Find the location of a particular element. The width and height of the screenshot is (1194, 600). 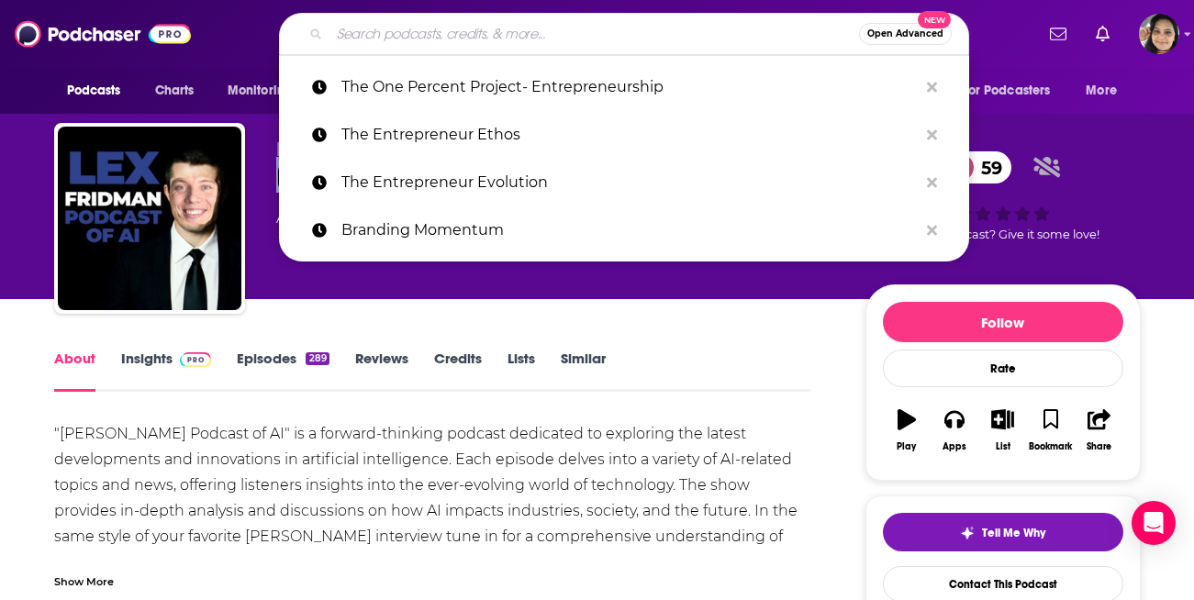

button: Show profile menu is located at coordinates (1159, 34).